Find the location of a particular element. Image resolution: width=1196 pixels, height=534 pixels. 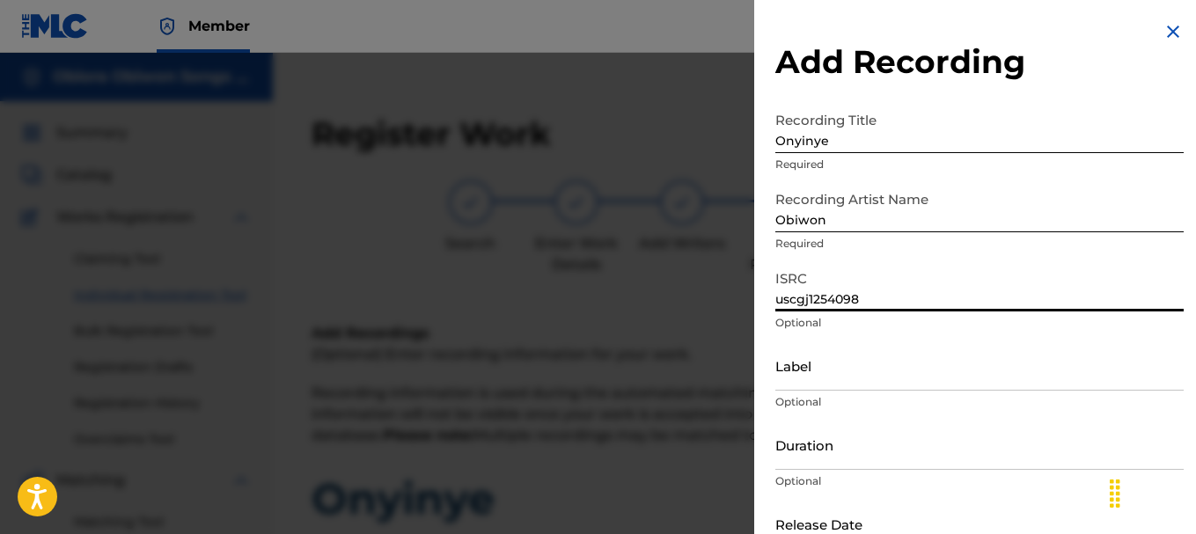

div: Chat Widget is located at coordinates (1152, 492).